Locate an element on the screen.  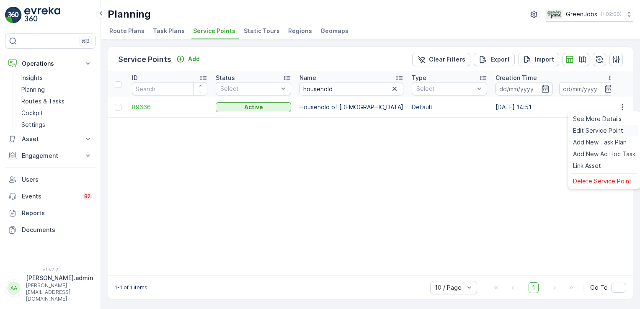
p: Name is located at coordinates (308, 78).